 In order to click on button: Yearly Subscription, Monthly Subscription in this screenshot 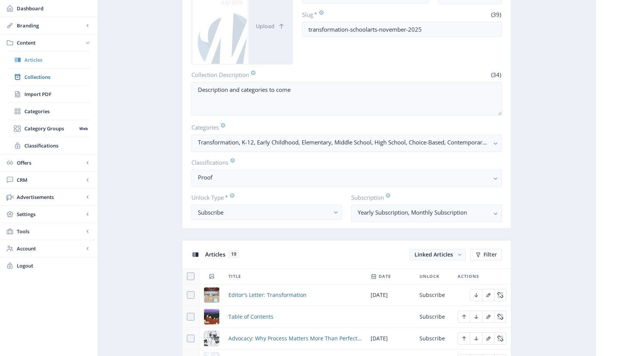, I will do `click(427, 214)`.